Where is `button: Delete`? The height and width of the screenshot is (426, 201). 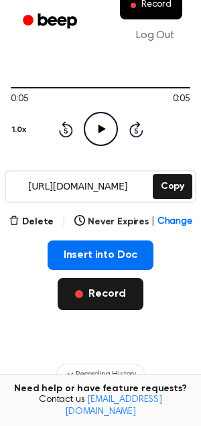
button: Delete is located at coordinates (31, 222).